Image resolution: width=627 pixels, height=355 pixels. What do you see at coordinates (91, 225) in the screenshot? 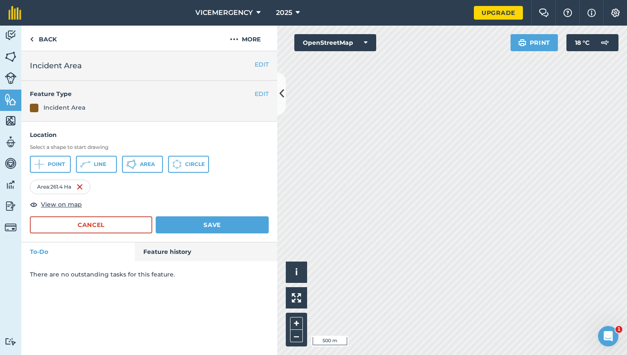
I see `button: Cancel` at bounding box center [91, 225].